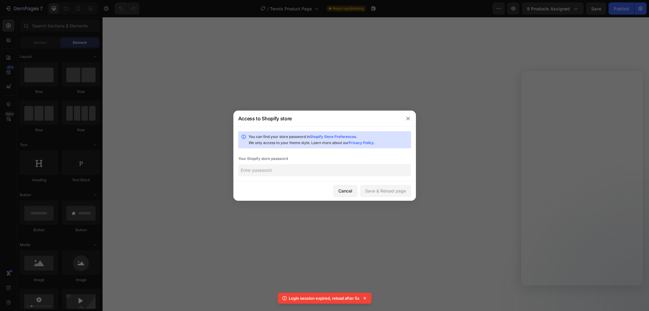 The height and width of the screenshot is (311, 649). What do you see at coordinates (265, 118) in the screenshot?
I see `div: Access to Shopify store` at bounding box center [265, 118].